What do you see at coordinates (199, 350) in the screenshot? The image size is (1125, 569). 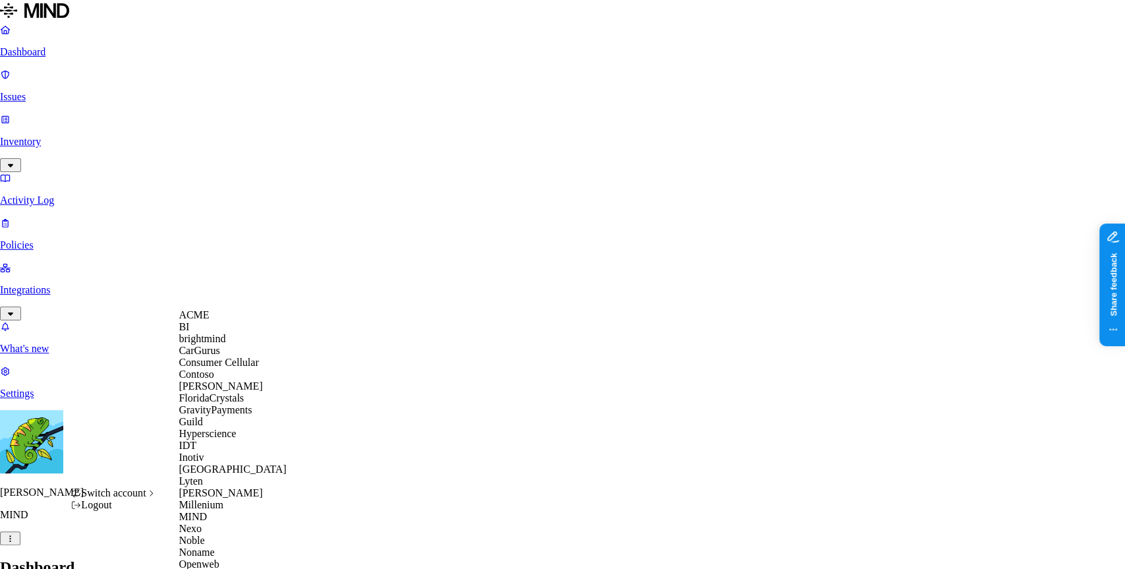 I see `span: CarGurus` at bounding box center [199, 350].